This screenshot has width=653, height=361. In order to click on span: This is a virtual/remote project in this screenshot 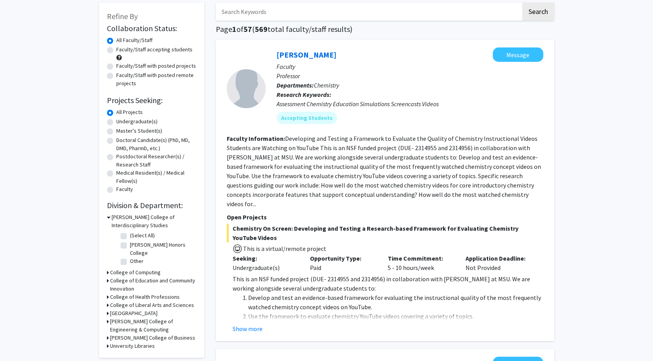, I will do `click(284, 248)`.